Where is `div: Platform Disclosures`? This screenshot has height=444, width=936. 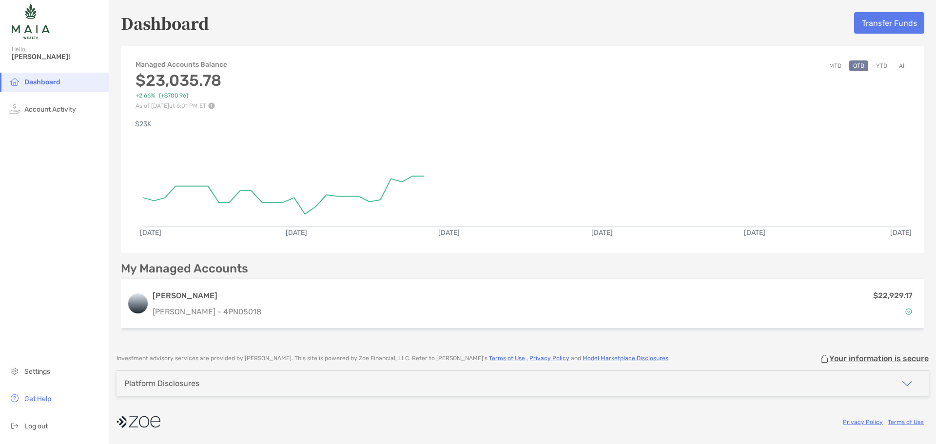 div: Platform Disclosures is located at coordinates (162, 383).